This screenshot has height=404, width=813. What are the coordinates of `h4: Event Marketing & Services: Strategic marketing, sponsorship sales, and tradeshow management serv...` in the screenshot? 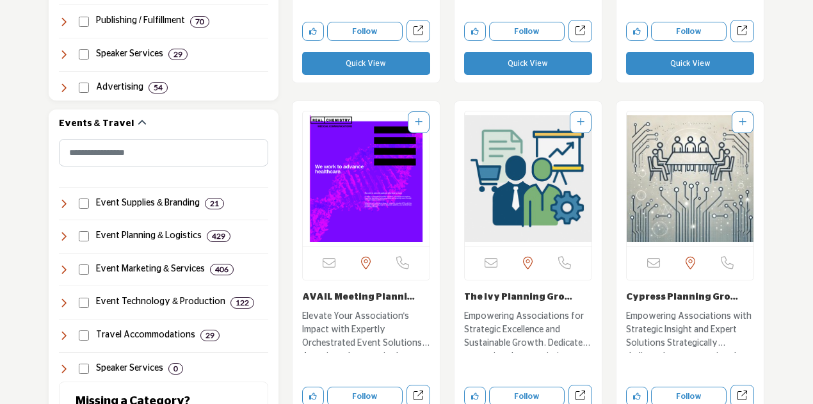 It's located at (150, 270).